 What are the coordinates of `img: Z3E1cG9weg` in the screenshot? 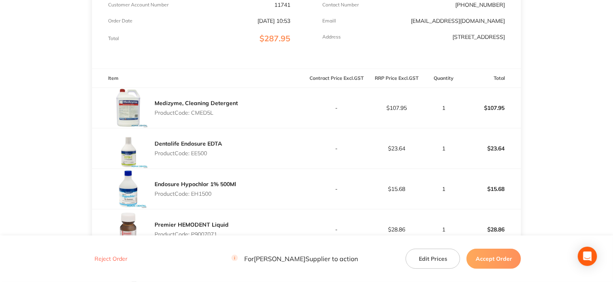 It's located at (128, 189).